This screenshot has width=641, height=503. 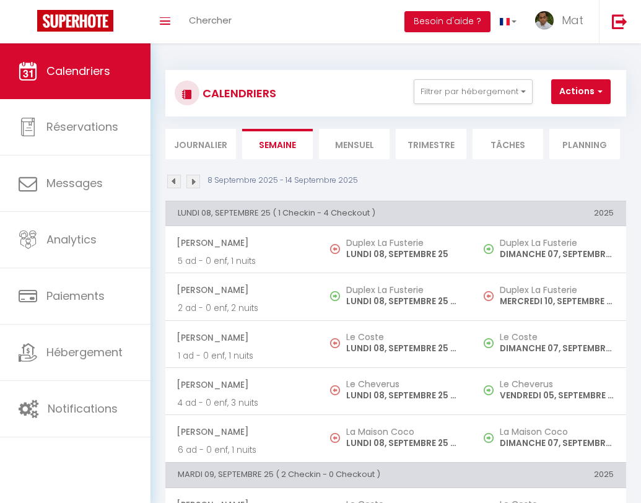 I want to click on span: Notifications, so click(x=82, y=408).